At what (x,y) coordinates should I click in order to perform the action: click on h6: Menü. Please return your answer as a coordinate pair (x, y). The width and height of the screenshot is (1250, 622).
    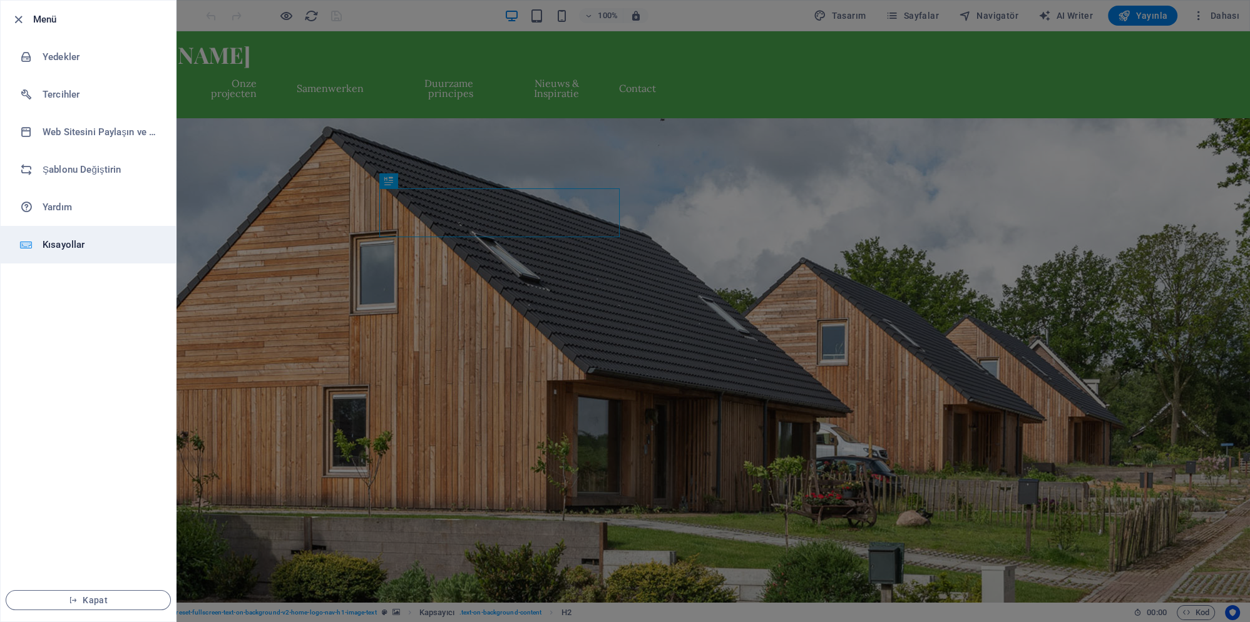
    Looking at the image, I should click on (100, 19).